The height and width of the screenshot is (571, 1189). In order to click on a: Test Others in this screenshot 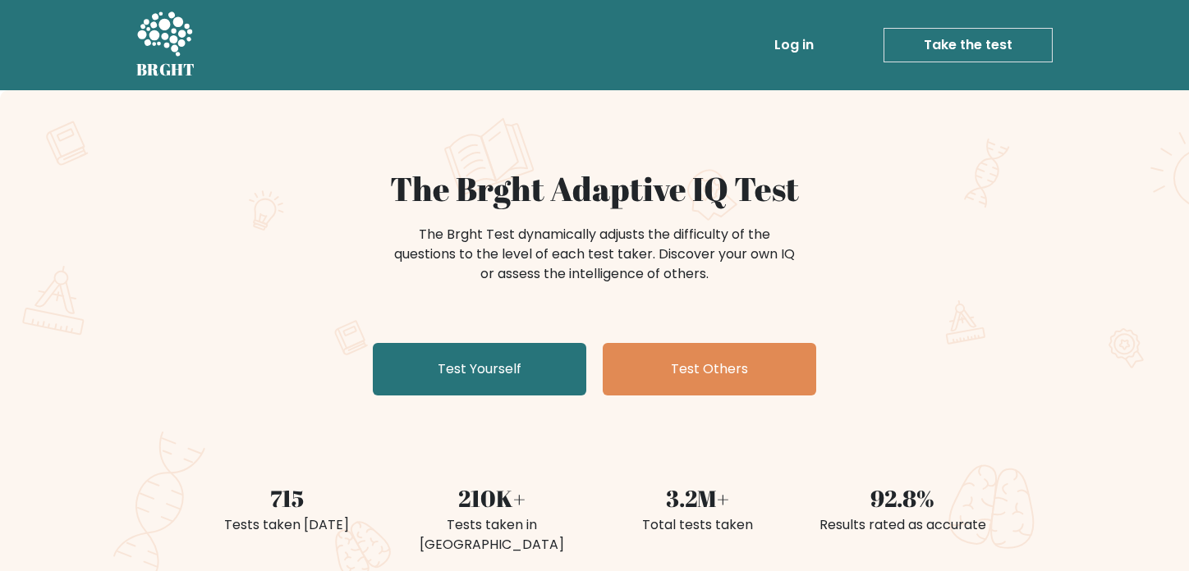, I will do `click(709, 369)`.